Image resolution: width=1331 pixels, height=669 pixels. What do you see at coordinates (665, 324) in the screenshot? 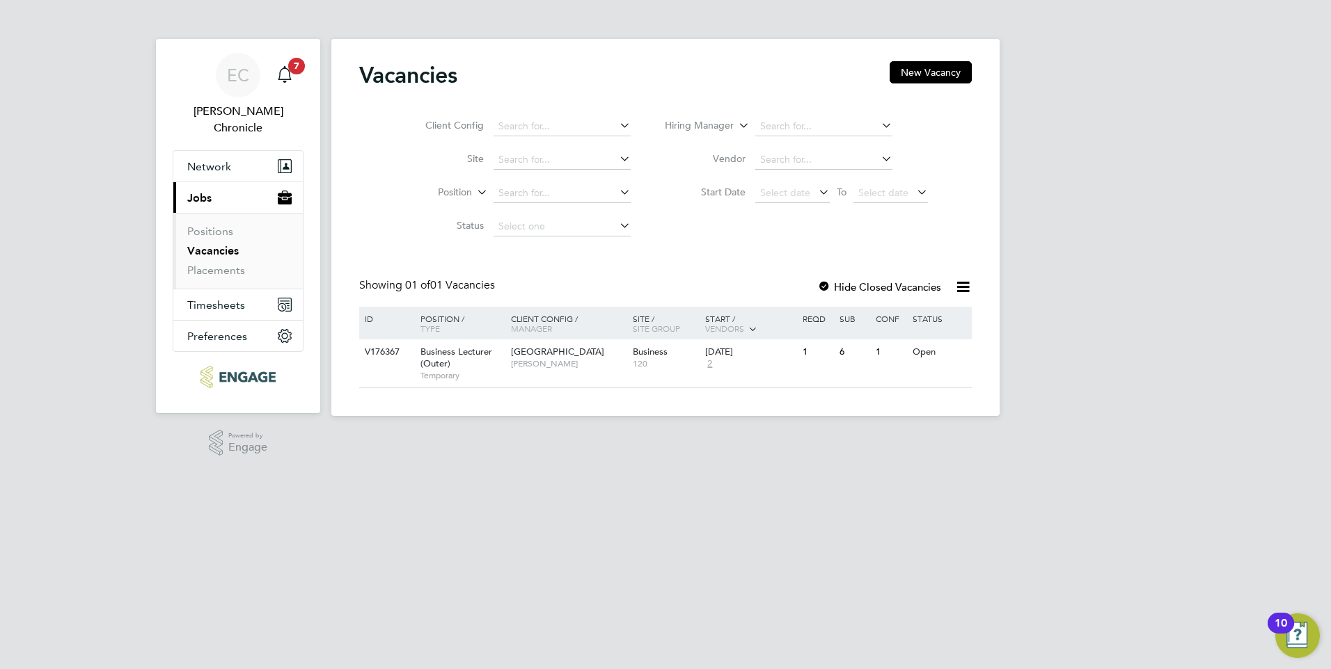
I see `div: Site /` at bounding box center [665, 324].